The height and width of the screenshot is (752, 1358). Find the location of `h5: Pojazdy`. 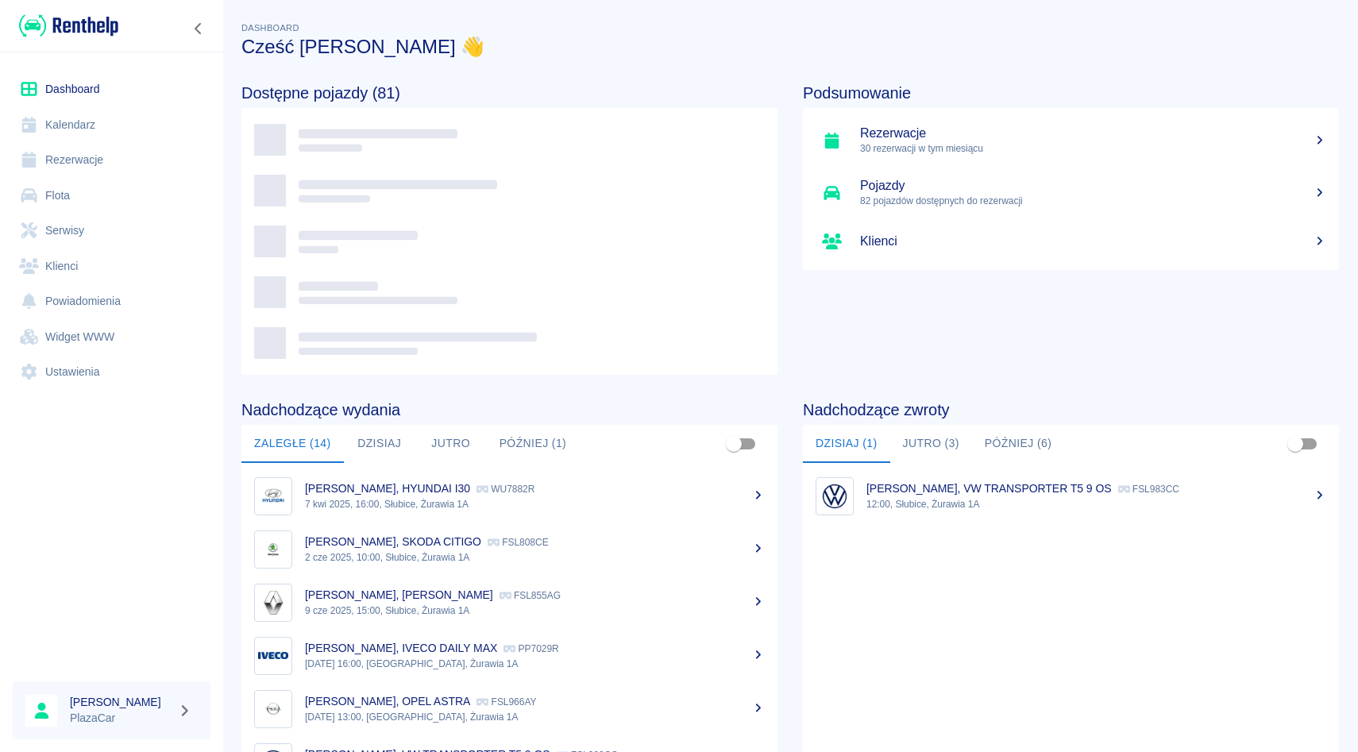

h5: Pojazdy is located at coordinates (1093, 186).